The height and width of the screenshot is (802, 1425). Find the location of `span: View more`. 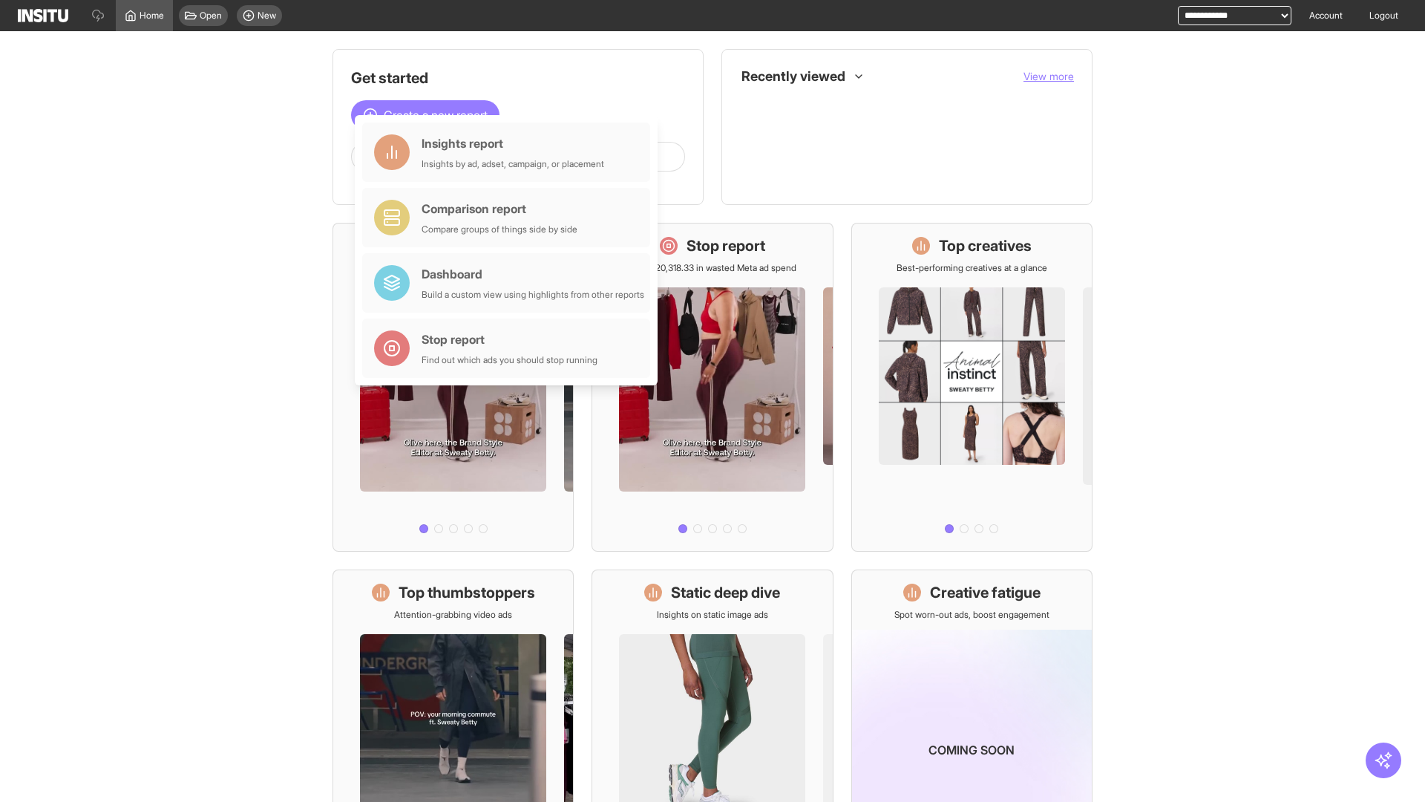

span: View more is located at coordinates (1049, 76).